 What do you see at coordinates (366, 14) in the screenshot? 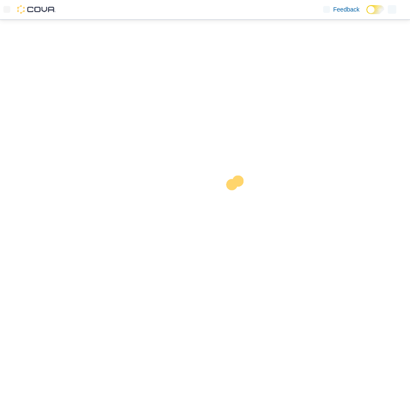
I see `span: Dark Mode` at bounding box center [366, 14].